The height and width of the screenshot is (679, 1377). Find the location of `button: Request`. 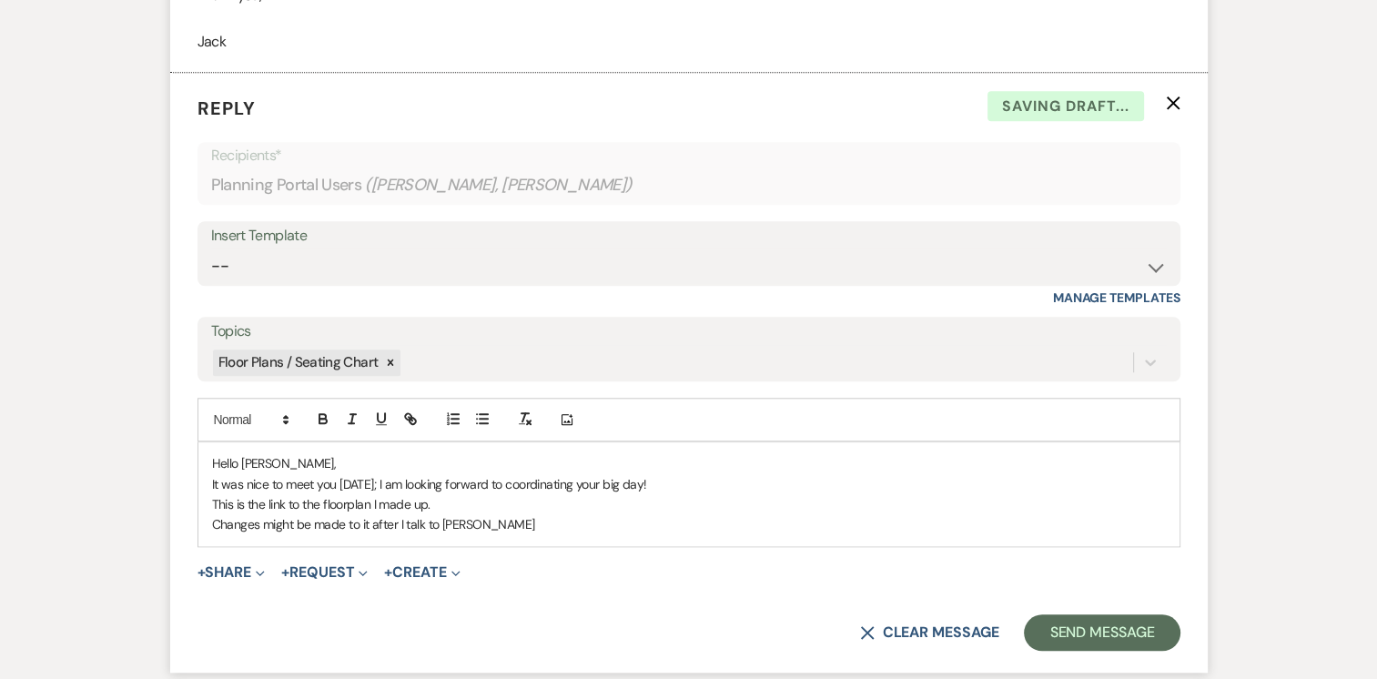

button: Request is located at coordinates (324, 573).